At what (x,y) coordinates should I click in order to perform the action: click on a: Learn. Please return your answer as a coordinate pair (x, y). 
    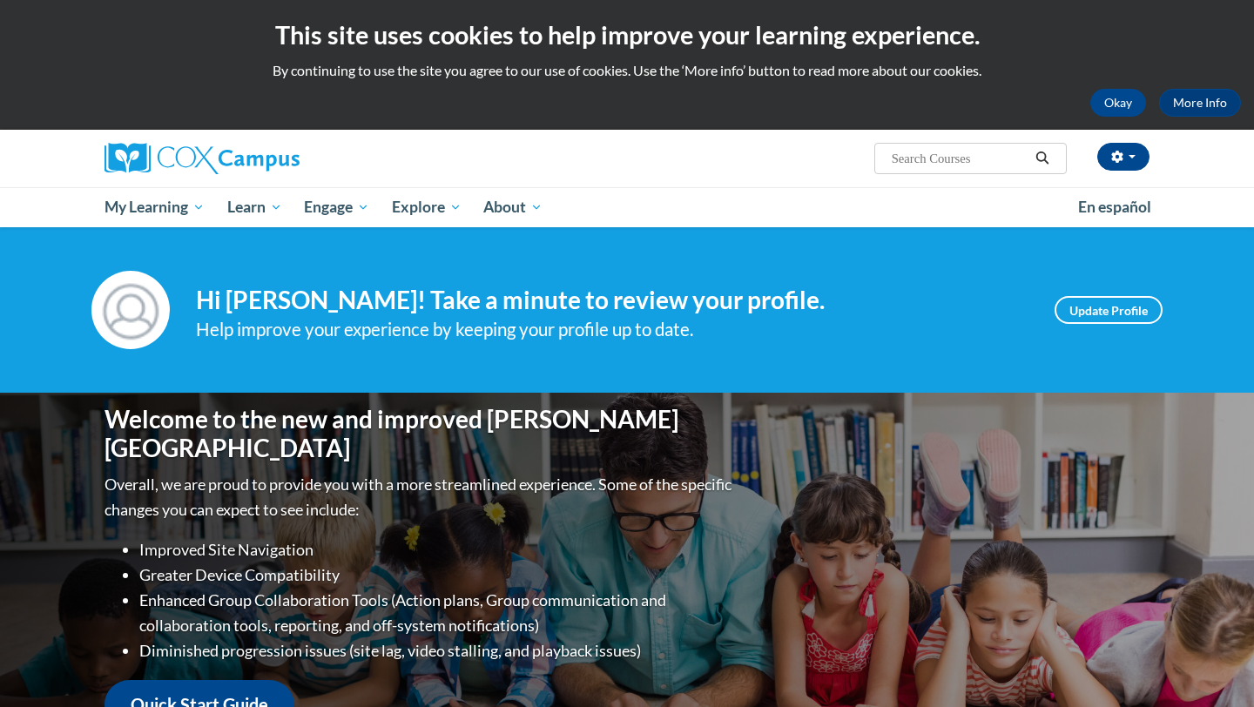
    Looking at the image, I should click on (254, 207).